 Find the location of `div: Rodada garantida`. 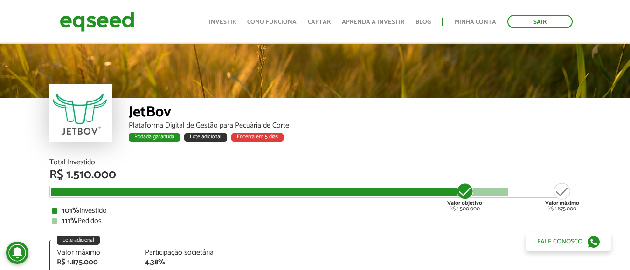

div: Rodada garantida is located at coordinates (154, 138).